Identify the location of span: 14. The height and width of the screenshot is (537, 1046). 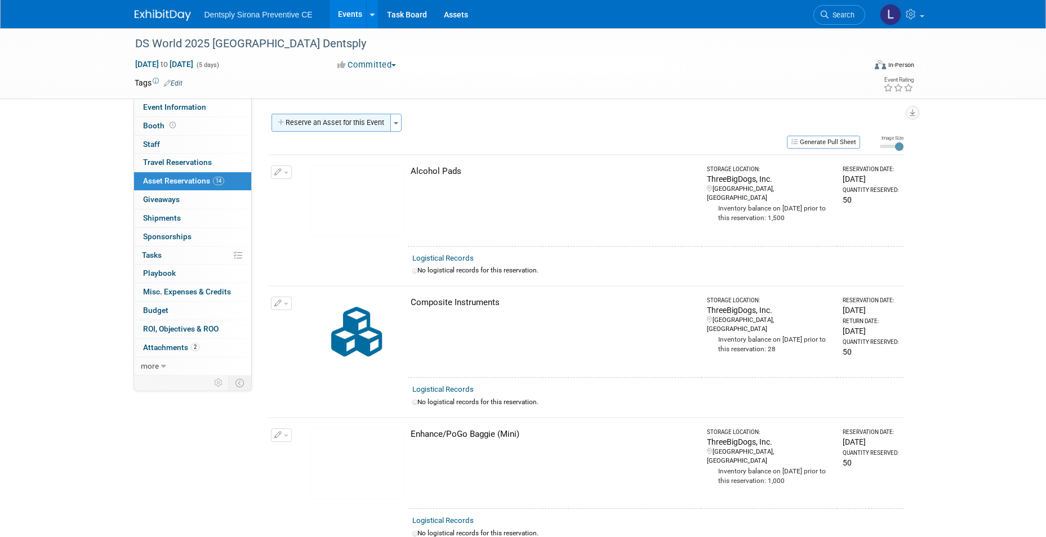
(219, 181).